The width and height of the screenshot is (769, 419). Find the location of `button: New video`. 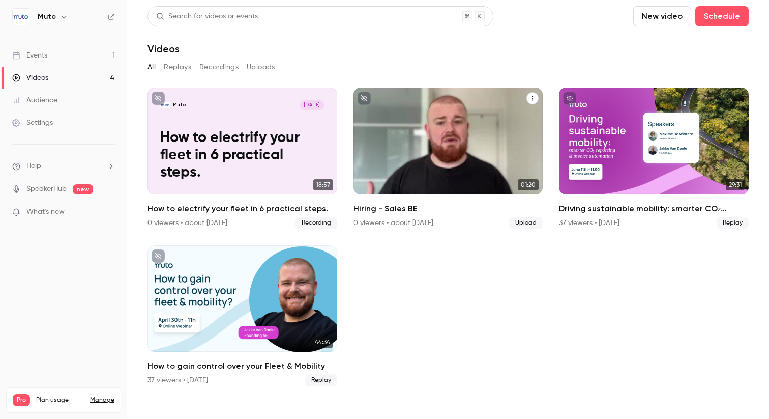

button: New video is located at coordinates (662, 16).